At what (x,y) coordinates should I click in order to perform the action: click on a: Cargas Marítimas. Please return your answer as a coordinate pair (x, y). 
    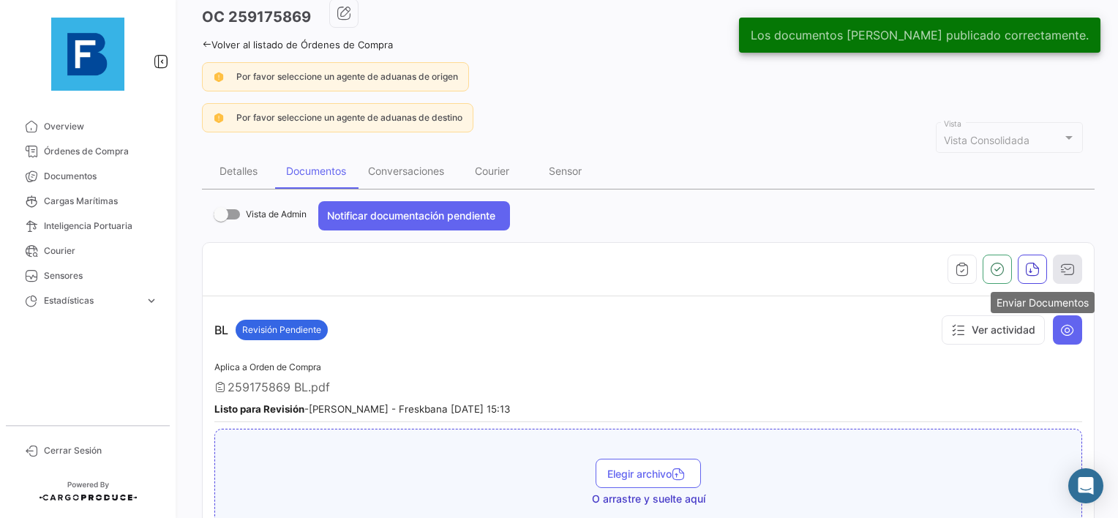
    Looking at the image, I should click on (88, 201).